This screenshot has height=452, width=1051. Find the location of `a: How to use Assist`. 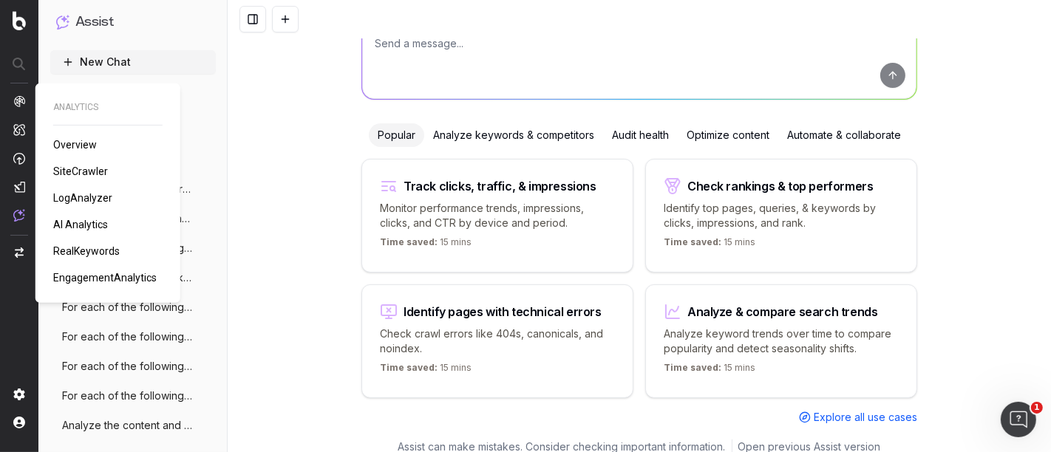

a: How to use Assist is located at coordinates (133, 92).